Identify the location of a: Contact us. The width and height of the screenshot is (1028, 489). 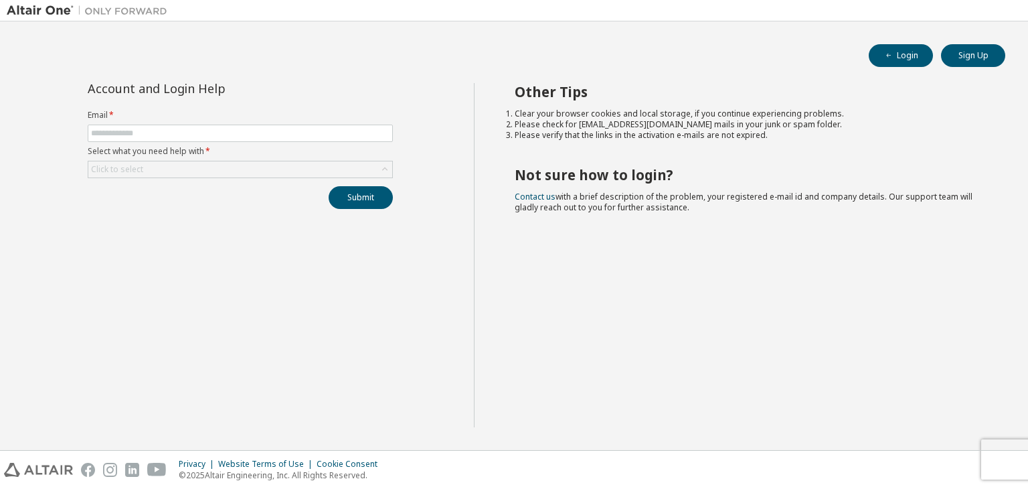
(535, 196).